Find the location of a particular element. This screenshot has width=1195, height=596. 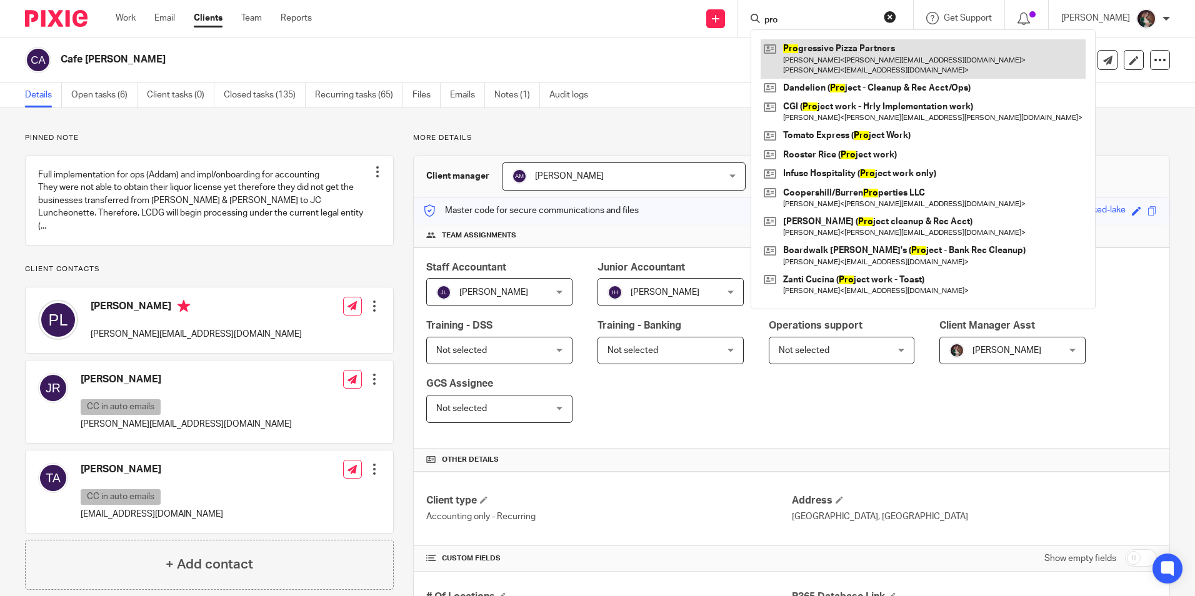

span: Team assignments is located at coordinates (479, 236).